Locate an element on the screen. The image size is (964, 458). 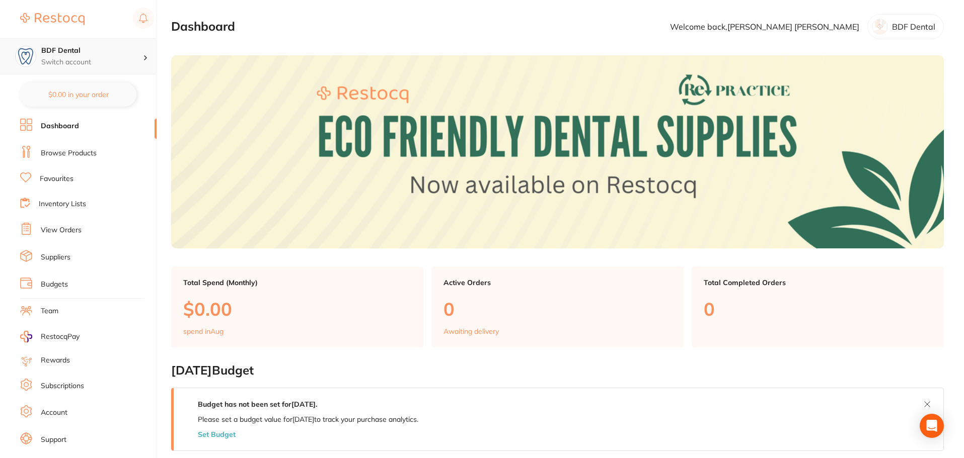
p: $0.00 is located at coordinates (297, 309).